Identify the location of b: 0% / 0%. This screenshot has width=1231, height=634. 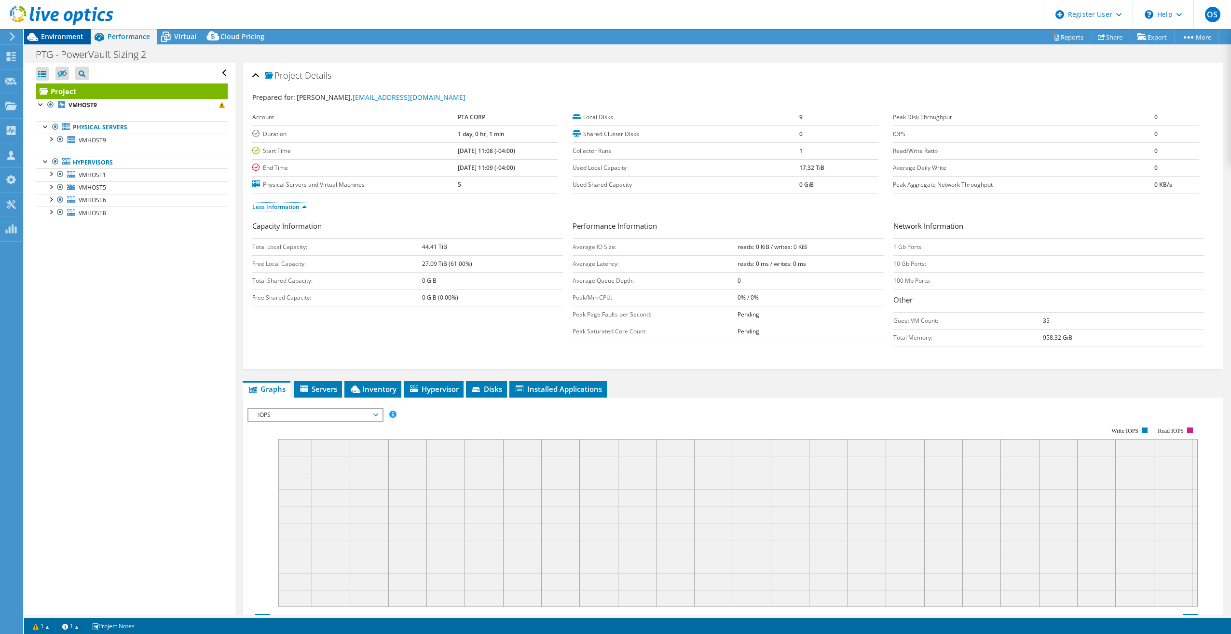
(748, 297).